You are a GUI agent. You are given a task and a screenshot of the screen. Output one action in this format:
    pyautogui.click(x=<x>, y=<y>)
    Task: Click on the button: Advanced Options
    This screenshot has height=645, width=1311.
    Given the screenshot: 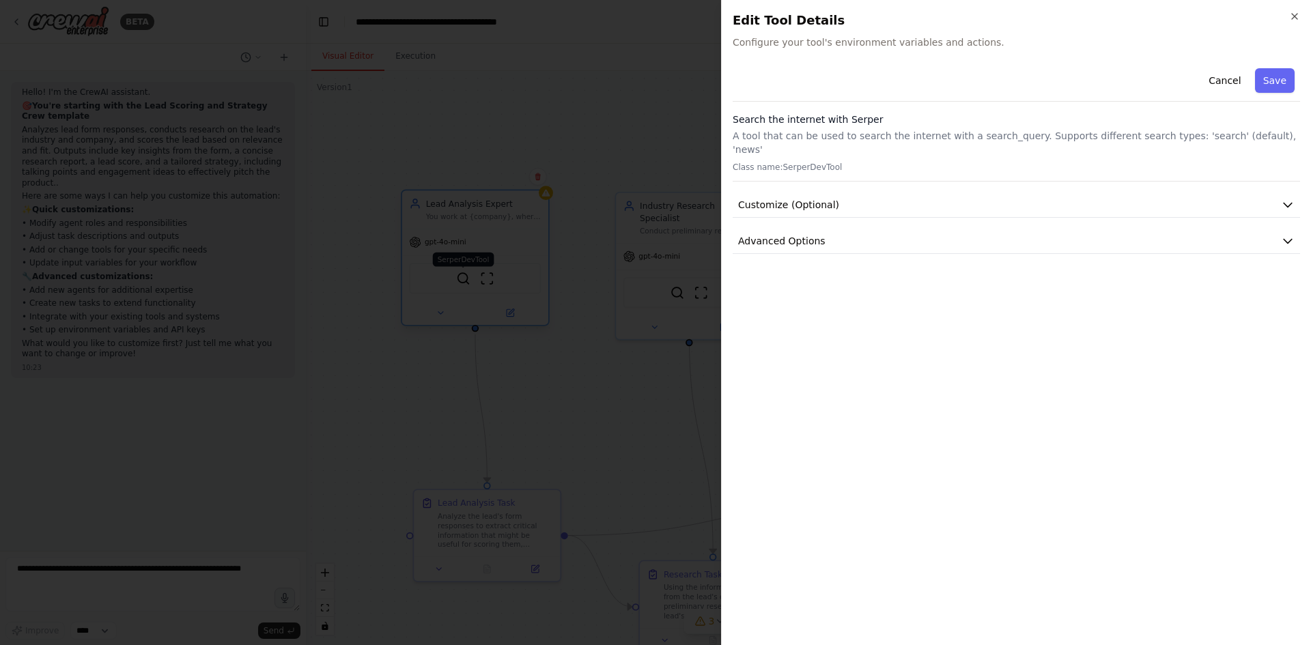 What is the action you would take?
    pyautogui.click(x=1016, y=241)
    